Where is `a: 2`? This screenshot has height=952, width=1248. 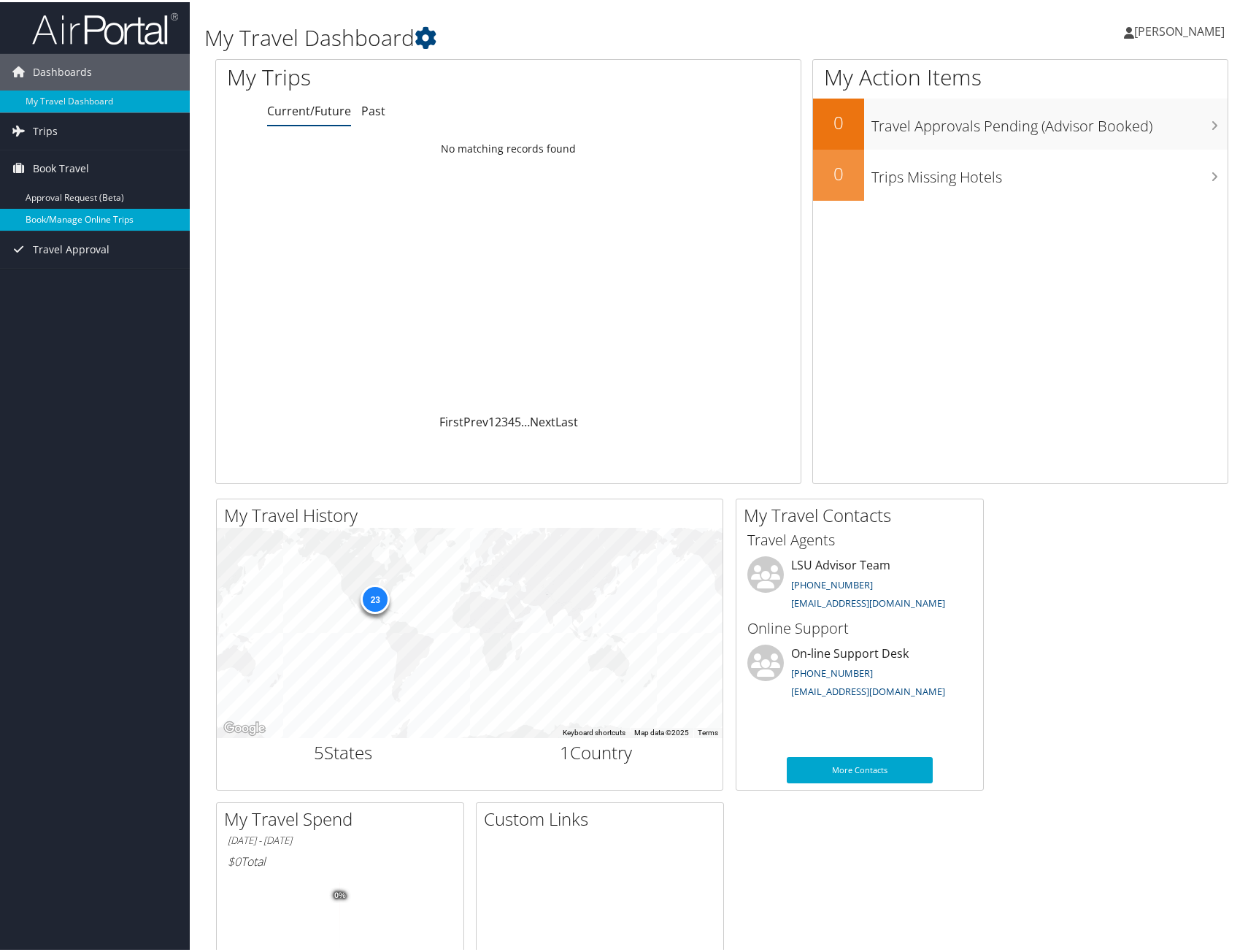
a: 2 is located at coordinates (498, 419).